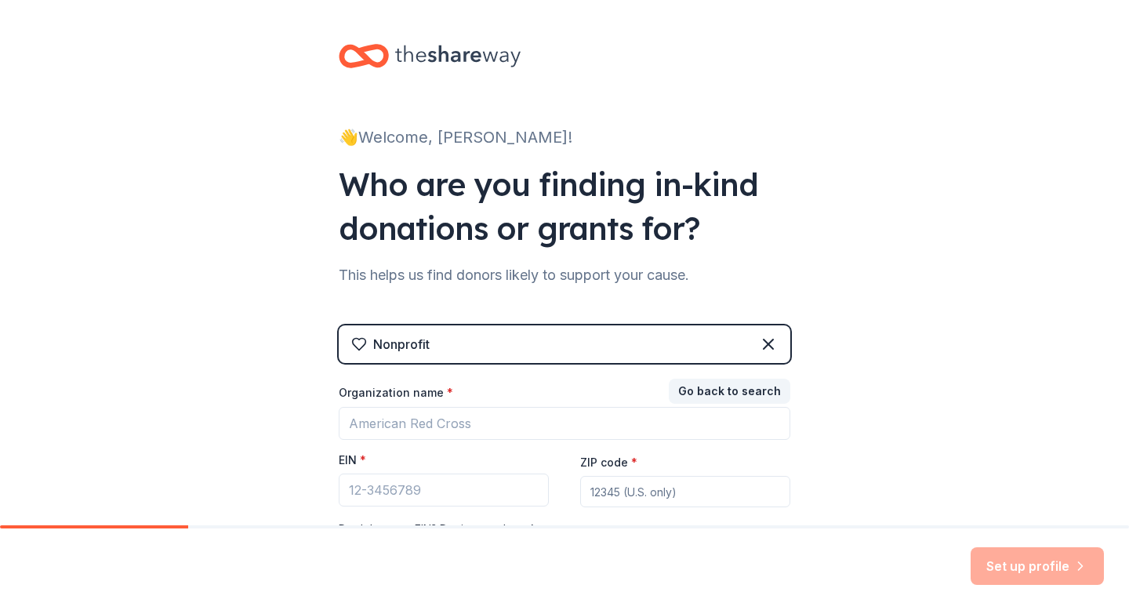 Image resolution: width=1129 pixels, height=610 pixels. Describe the element at coordinates (685, 492) in the screenshot. I see `input: 12345 (U.S. only)` at that location.